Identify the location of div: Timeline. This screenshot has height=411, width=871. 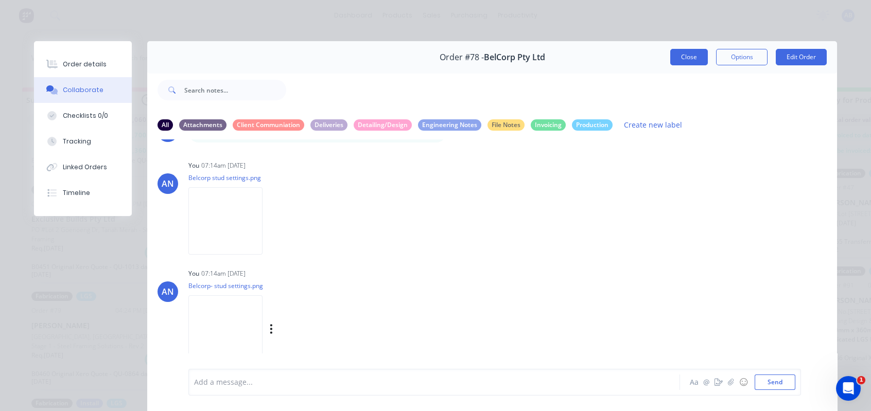
(76, 193).